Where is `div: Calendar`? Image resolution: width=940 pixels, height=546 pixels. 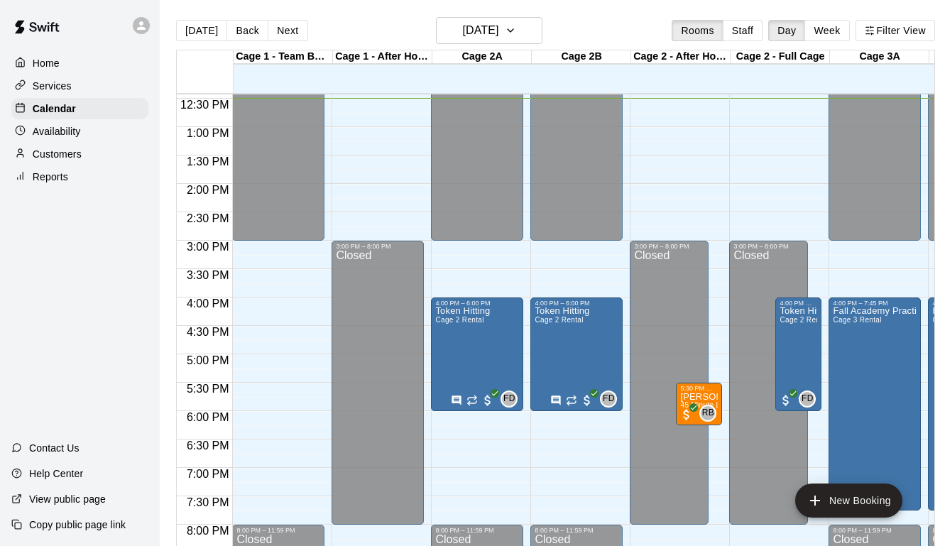 div: Calendar is located at coordinates (80, 109).